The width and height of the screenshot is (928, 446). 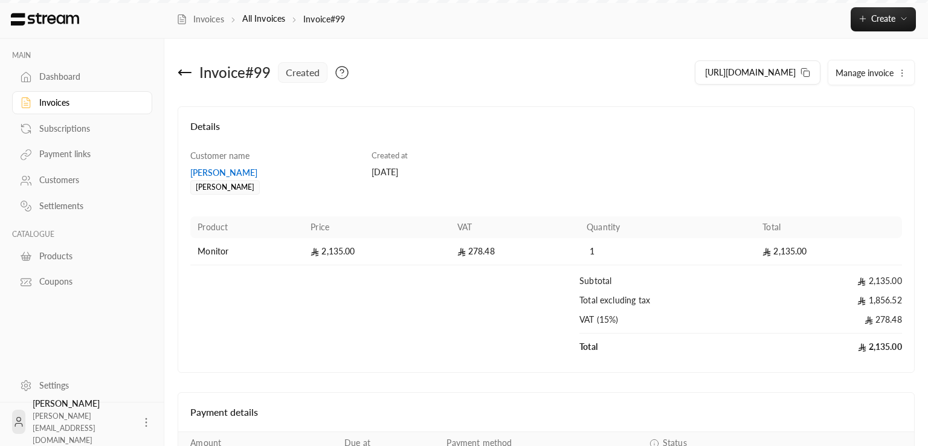 What do you see at coordinates (390, 155) in the screenshot?
I see `span: Created at` at bounding box center [390, 155].